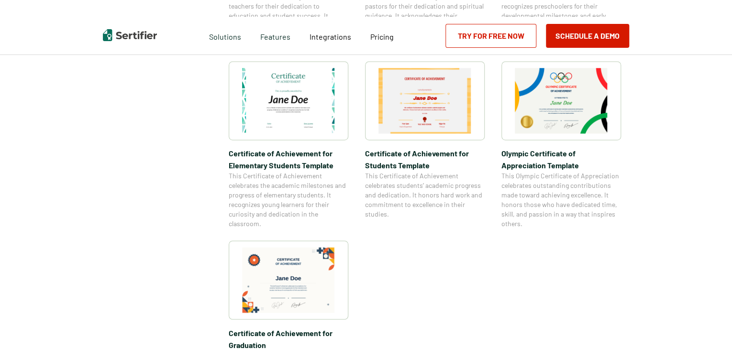 The height and width of the screenshot is (349, 732). Describe the element at coordinates (561, 145) in the screenshot. I see `a: Olympic Certificate of Appreciation​ TemplateOlympic Certificate of Appreciation​ TemplateThis Ol...` at that location.